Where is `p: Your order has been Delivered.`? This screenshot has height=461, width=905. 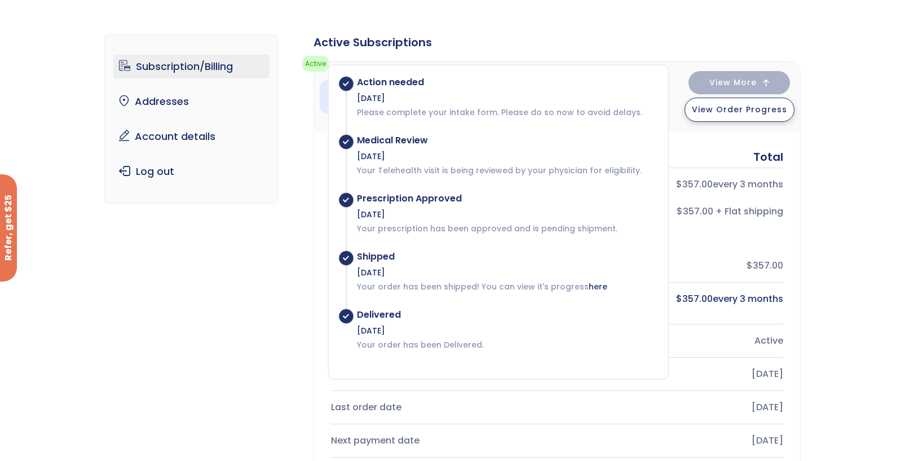 p: Your order has been Delivered. is located at coordinates (506, 345).